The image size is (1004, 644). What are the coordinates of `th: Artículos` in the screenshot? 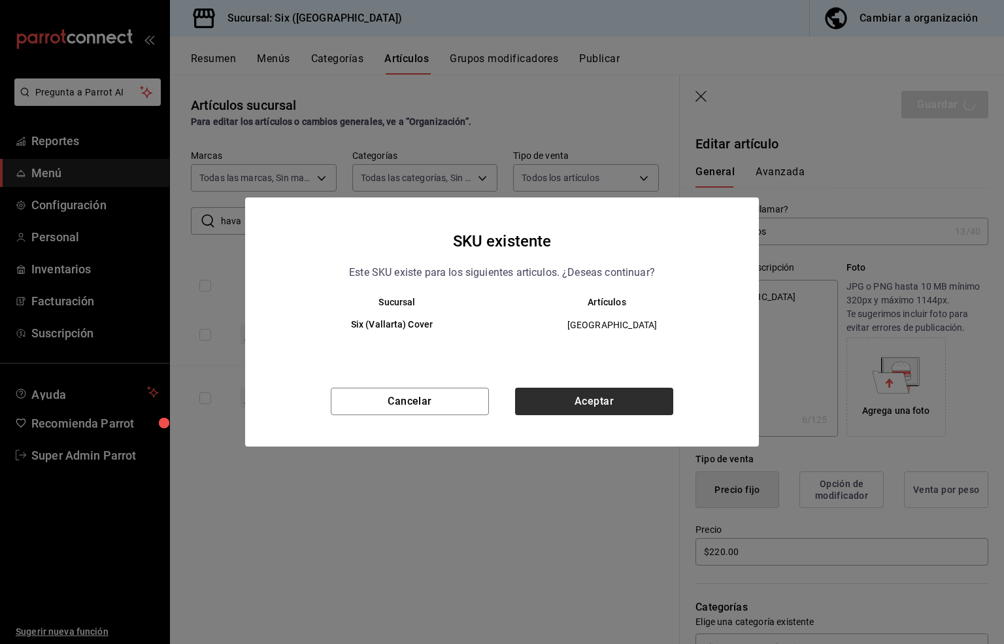 It's located at (617, 302).